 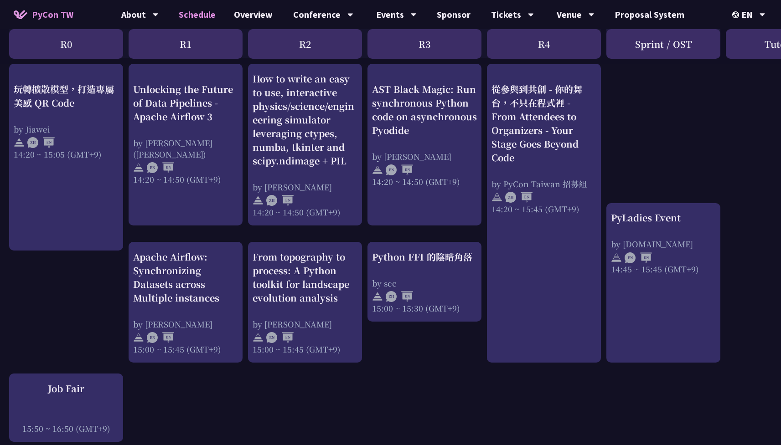 I want to click on div: R2, so click(x=305, y=44).